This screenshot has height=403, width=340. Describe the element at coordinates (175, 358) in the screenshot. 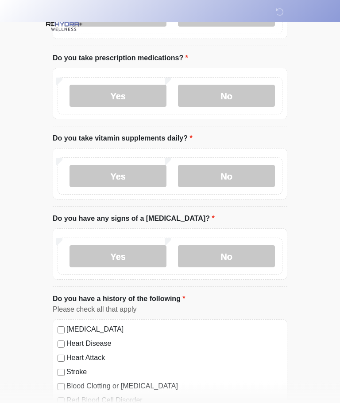

I see `label: Heart Attack` at that location.